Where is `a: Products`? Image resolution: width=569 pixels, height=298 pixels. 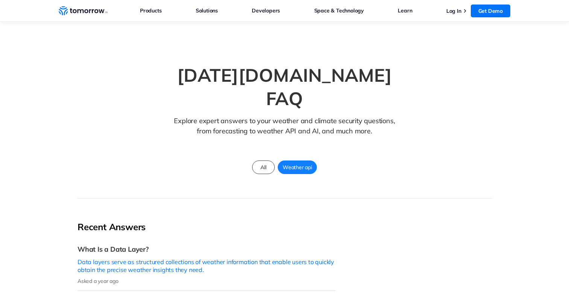 a: Products is located at coordinates (151, 11).